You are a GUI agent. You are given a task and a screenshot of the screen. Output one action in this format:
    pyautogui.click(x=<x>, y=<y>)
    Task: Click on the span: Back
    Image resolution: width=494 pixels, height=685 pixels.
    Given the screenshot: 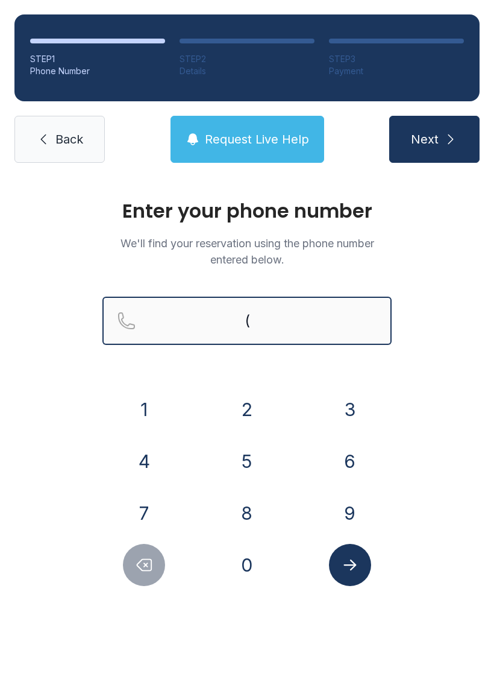 What is the action you would take?
    pyautogui.click(x=69, y=139)
    